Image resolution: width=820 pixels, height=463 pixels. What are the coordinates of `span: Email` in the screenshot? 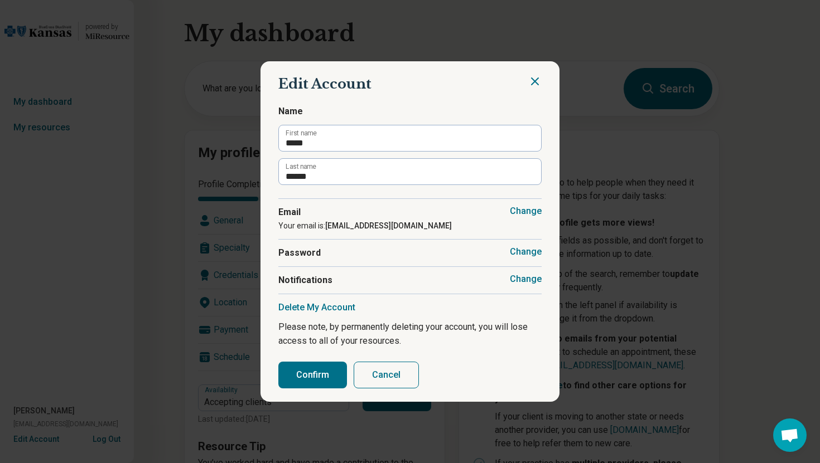 It's located at (410, 212).